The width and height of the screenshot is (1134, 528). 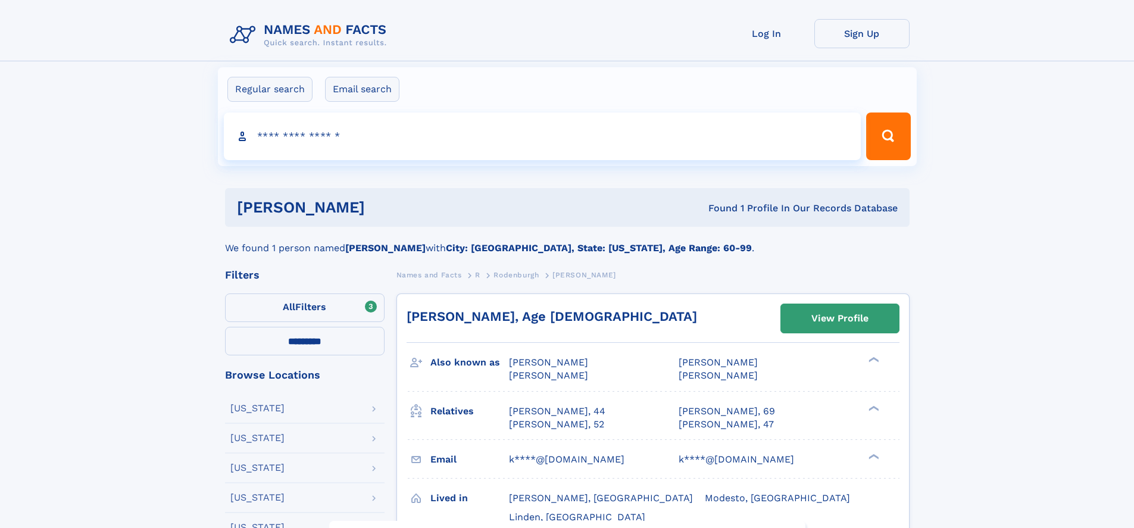 I want to click on label: Filters, so click(x=305, y=308).